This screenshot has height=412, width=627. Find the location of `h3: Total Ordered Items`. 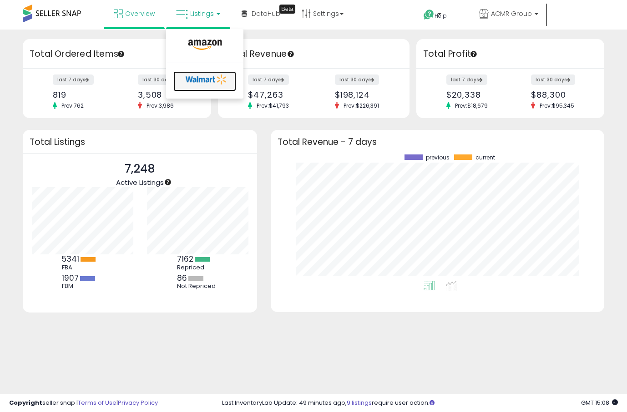

h3: Total Ordered Items is located at coordinates (117, 54).